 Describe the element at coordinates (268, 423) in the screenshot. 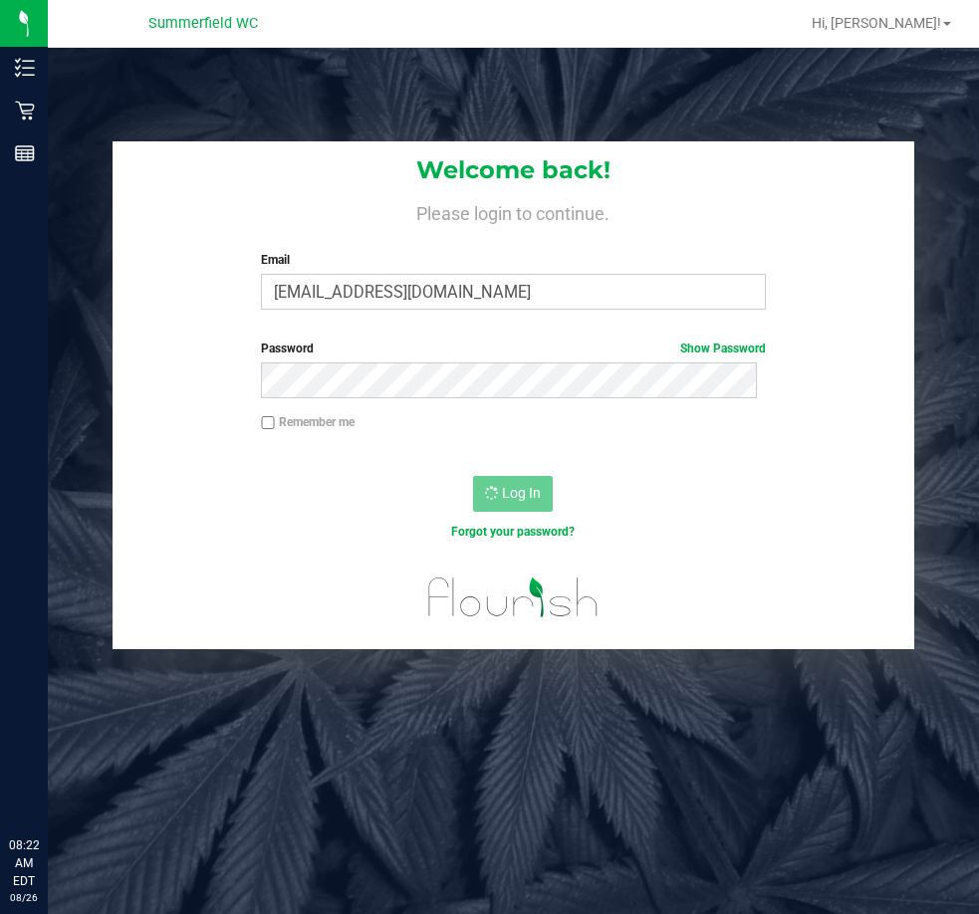

I see `input: Remember me` at that location.